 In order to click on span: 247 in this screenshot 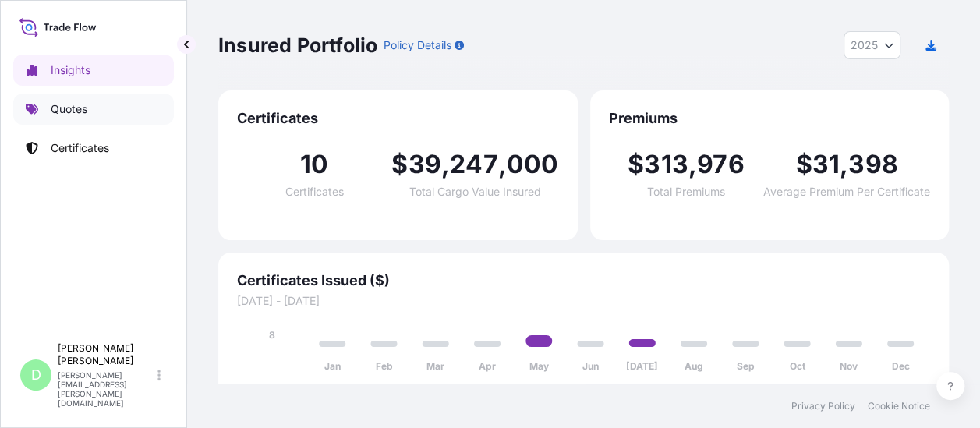, I will do `click(474, 165)`.